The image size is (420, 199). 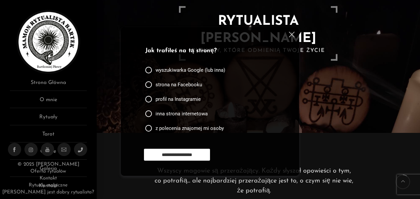 I want to click on span: profil na Instagramie, so click(x=178, y=99).